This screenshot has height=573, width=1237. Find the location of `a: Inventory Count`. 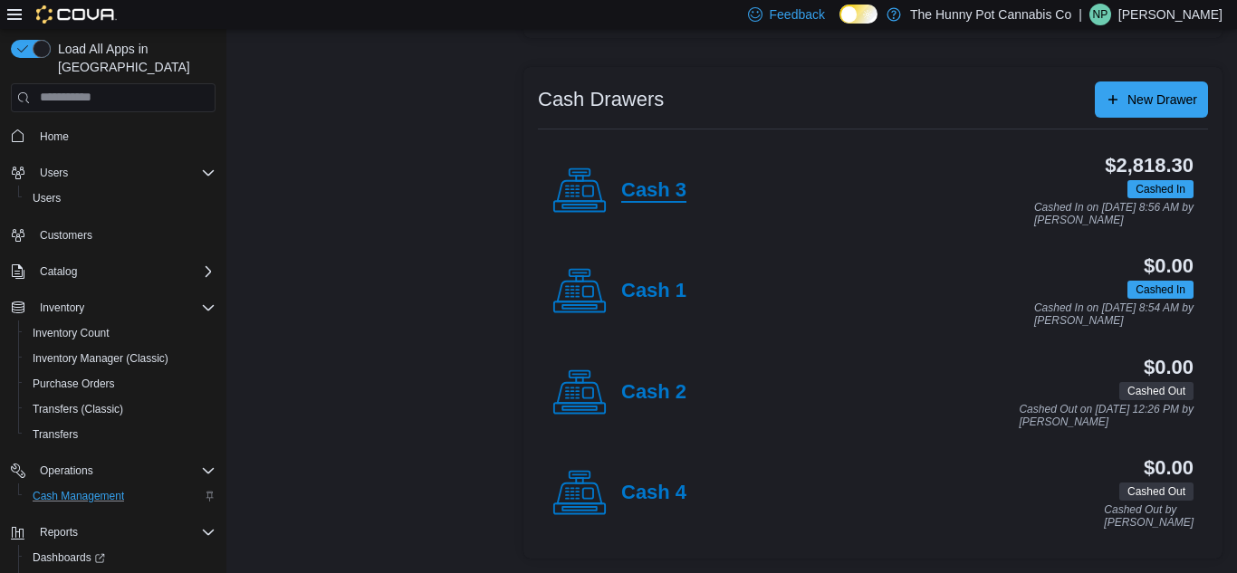

a: Inventory Count is located at coordinates (71, 333).